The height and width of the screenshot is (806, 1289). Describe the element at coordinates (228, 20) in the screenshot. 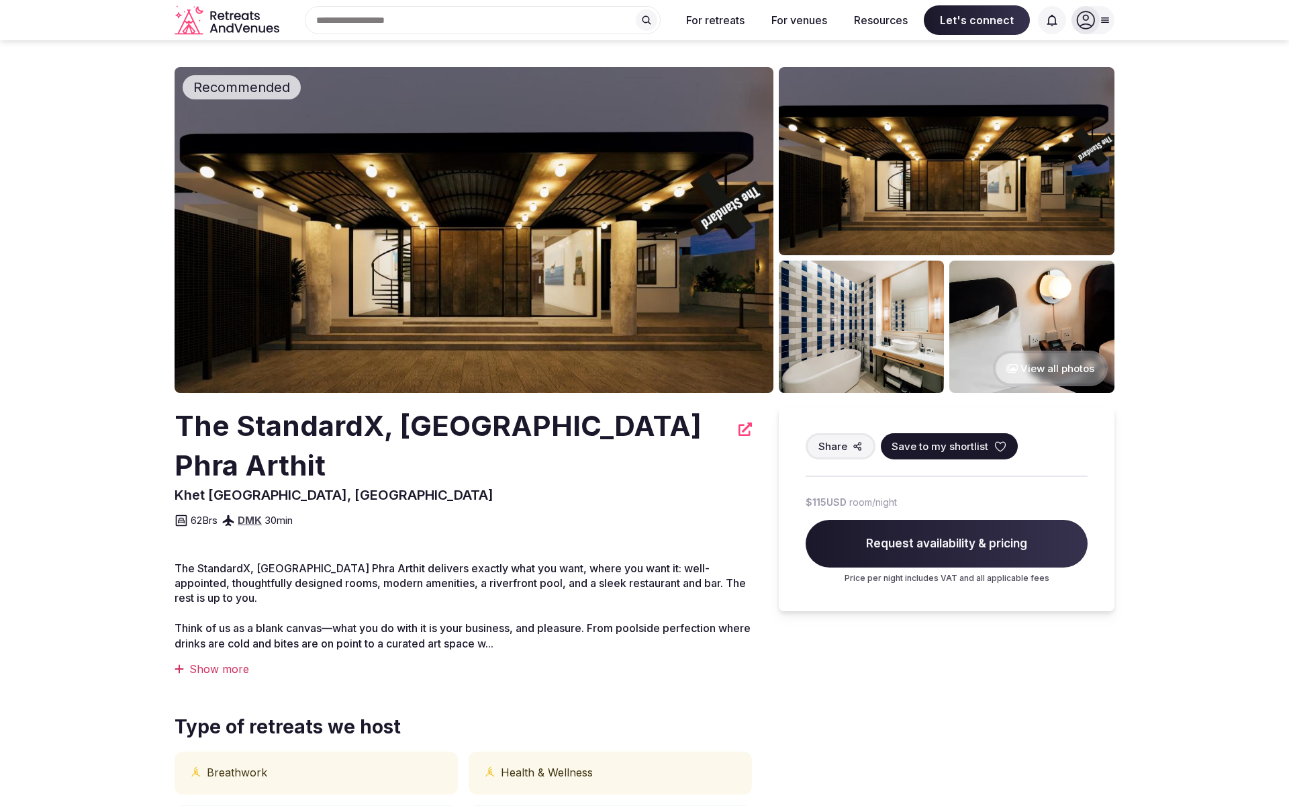

I see `svg: Retreats and Venues company logo` at that location.